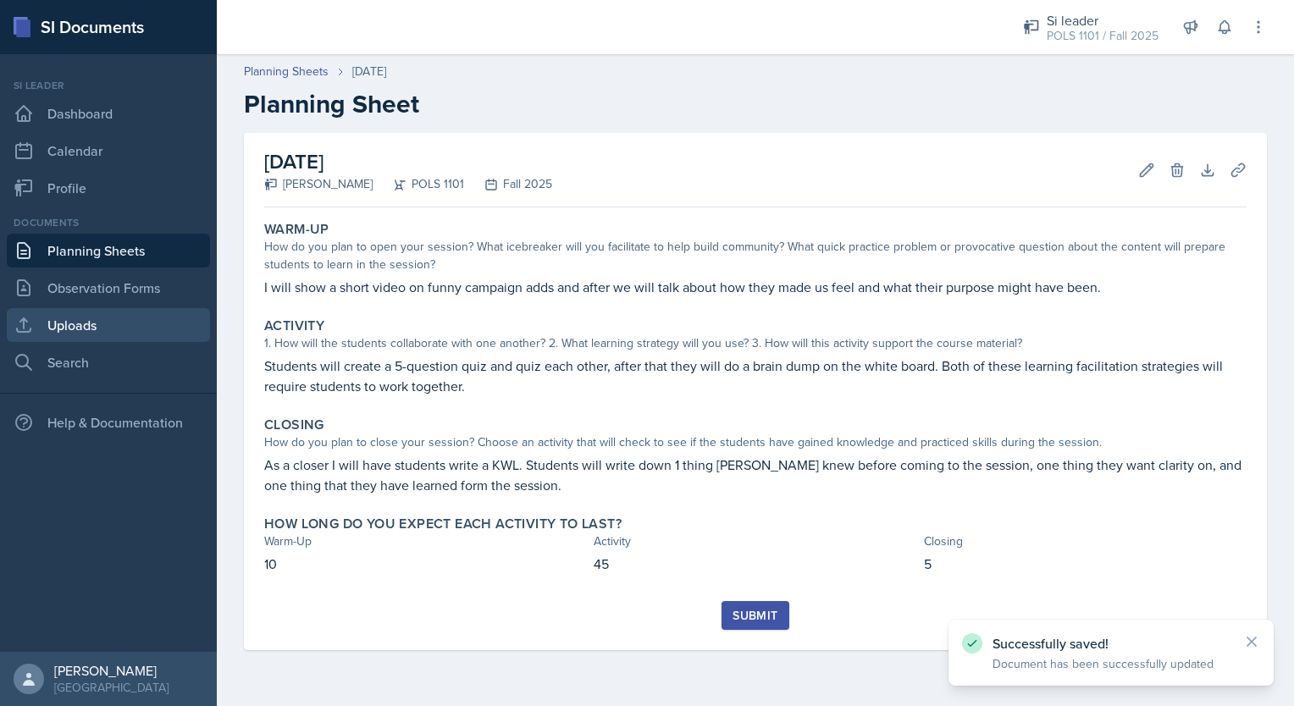  What do you see at coordinates (108, 151) in the screenshot?
I see `a: Calendar` at bounding box center [108, 151].